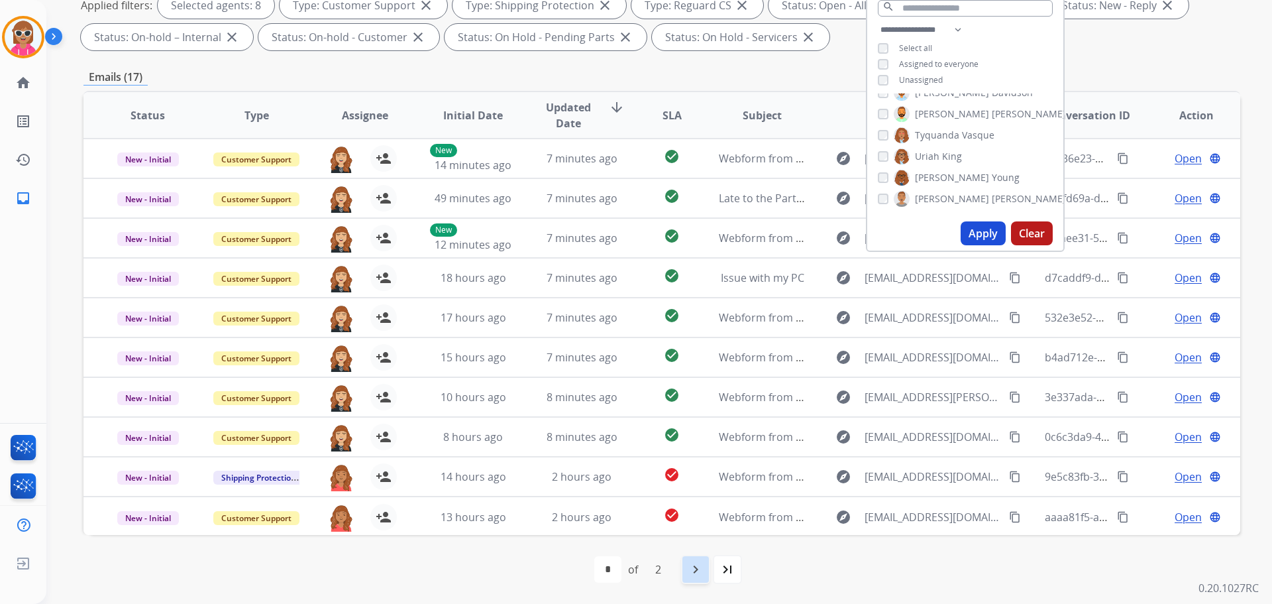 The image size is (1272, 604). What do you see at coordinates (696, 569) in the screenshot?
I see `mat-icon: navigate_next` at bounding box center [696, 569].